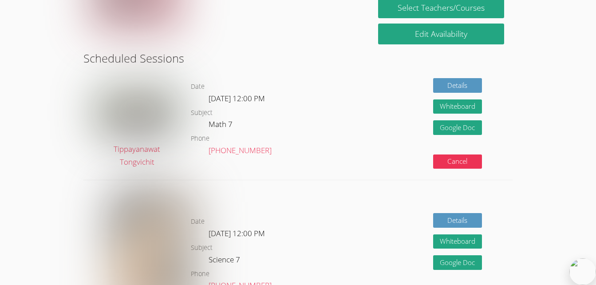 This screenshot has height=285, width=596. I want to click on a: Tippayanawat Tongvichit, so click(137, 127).